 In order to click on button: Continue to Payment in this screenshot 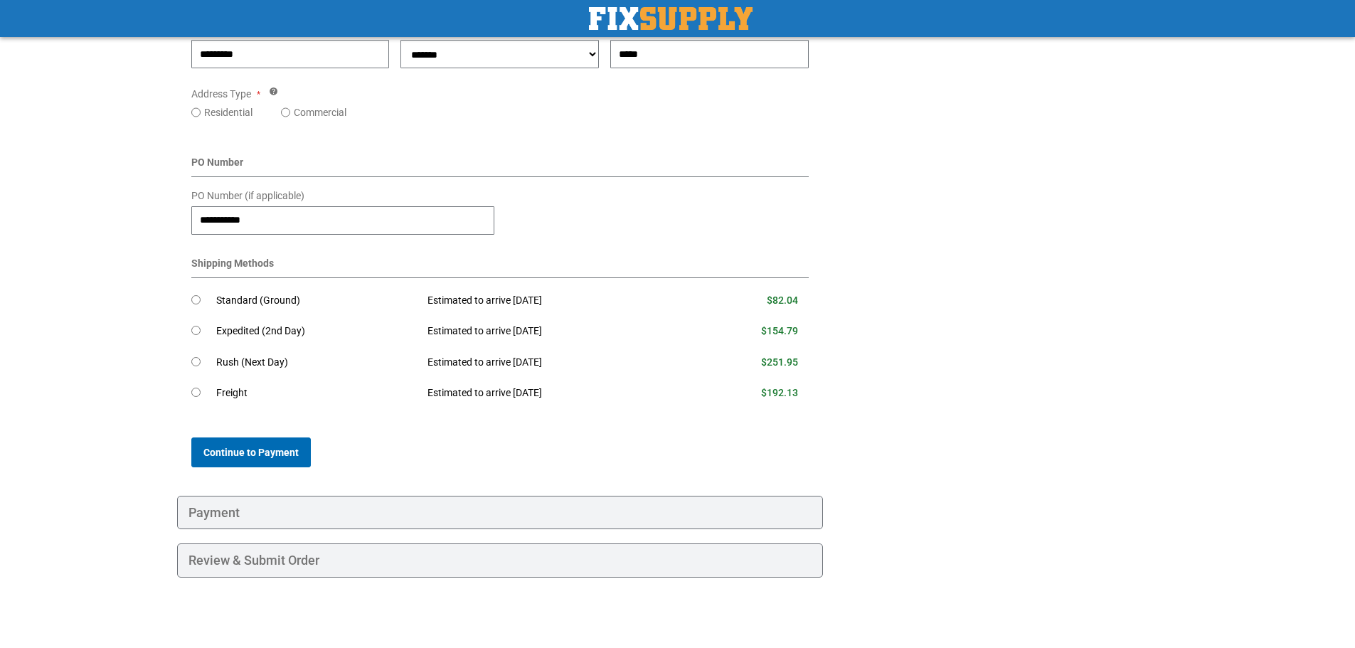, I will do `click(251, 452)`.